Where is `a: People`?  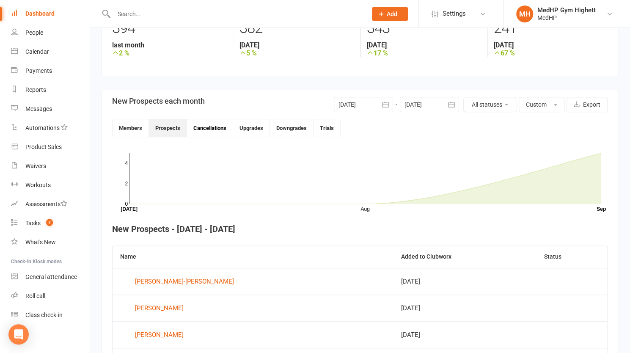 a: People is located at coordinates (50, 33).